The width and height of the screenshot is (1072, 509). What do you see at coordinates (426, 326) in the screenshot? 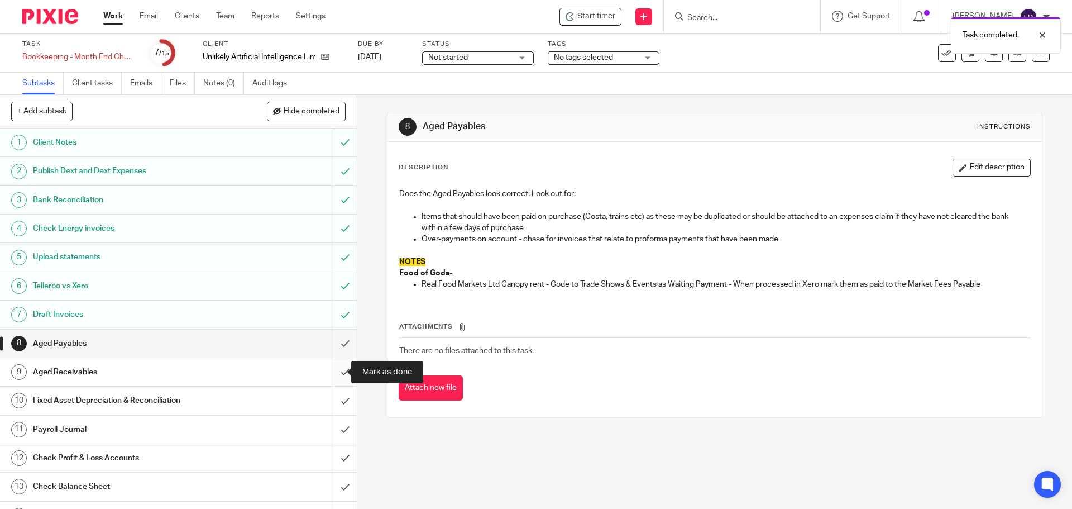
I see `span: Attachments` at bounding box center [426, 326].